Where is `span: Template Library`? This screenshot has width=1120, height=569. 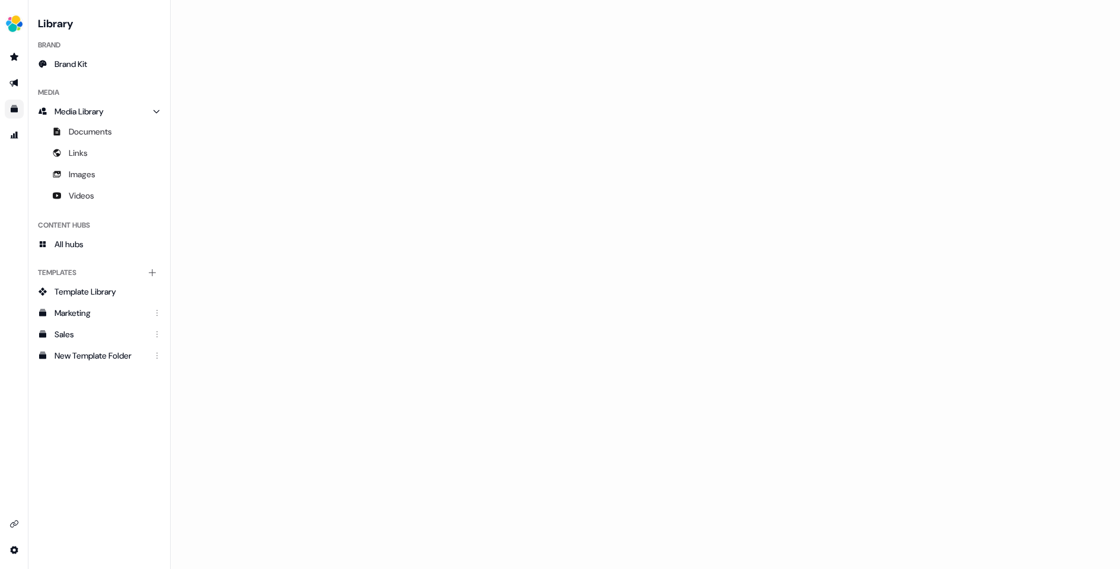
span: Template Library is located at coordinates (85, 292).